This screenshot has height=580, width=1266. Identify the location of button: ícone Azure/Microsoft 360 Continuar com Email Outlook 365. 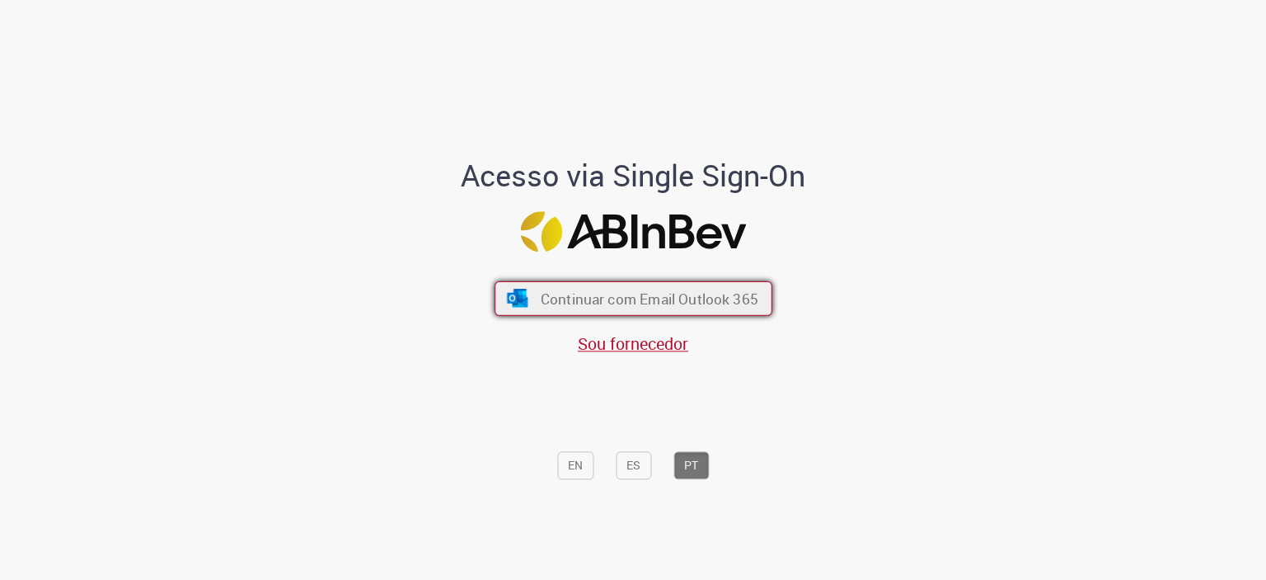
(633, 298).